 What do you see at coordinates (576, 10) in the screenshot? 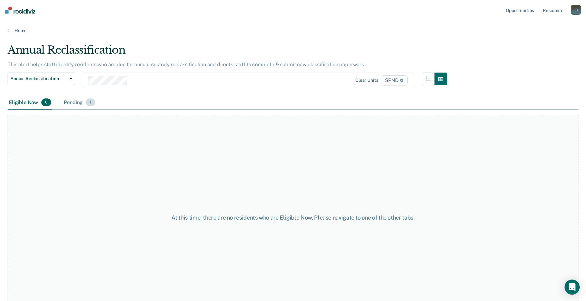
I see `button: JB` at bounding box center [576, 10].